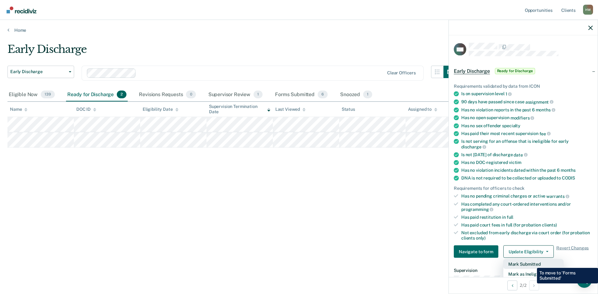 Image resolution: width=598 pixels, height=294 pixels. I want to click on div: Requirements for officers to check, so click(523, 188).